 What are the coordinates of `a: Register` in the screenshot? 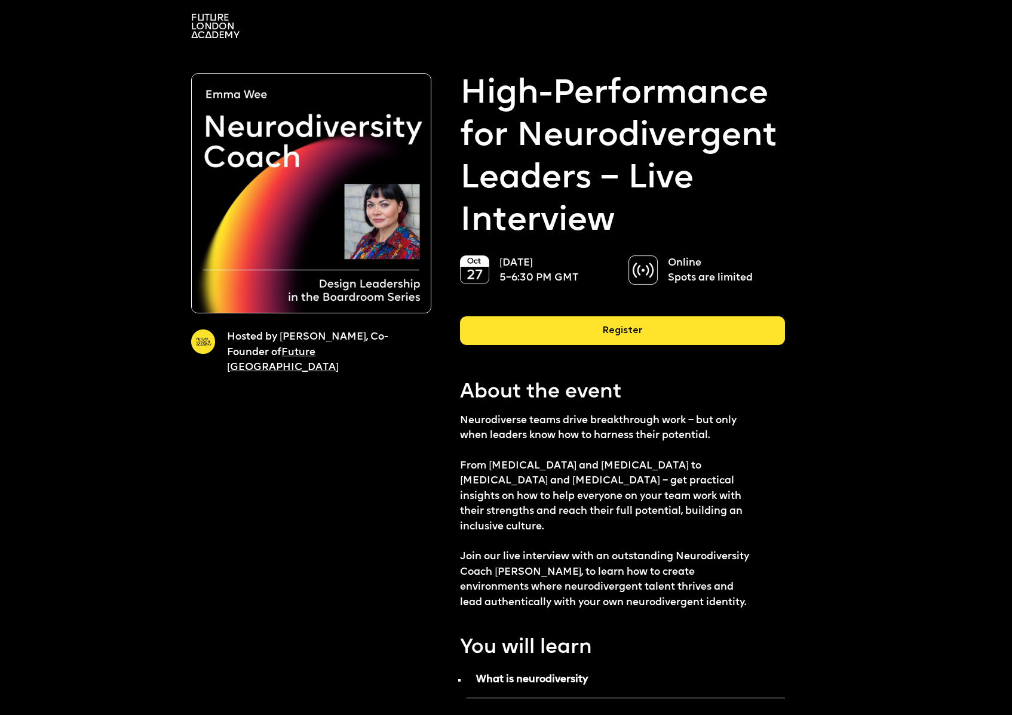 It's located at (622, 336).